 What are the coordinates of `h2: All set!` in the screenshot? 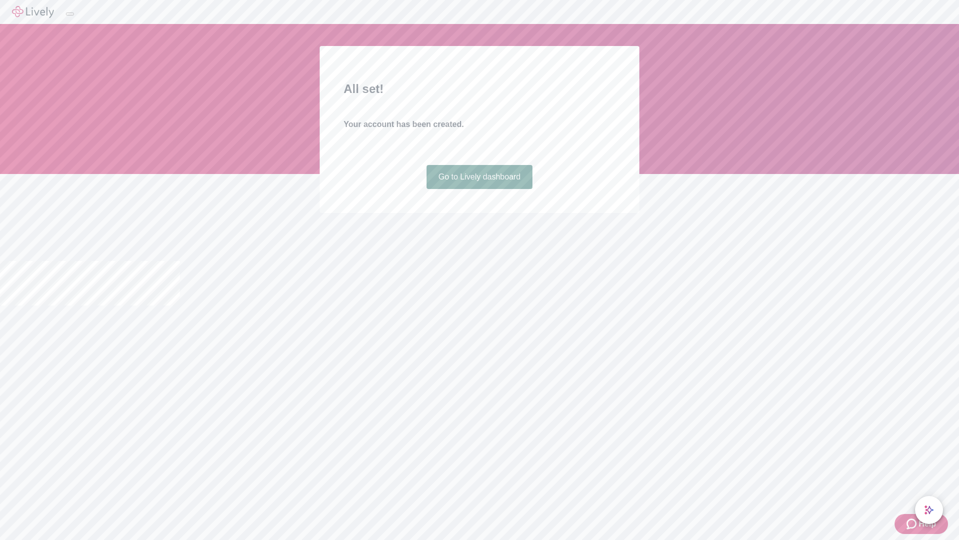 It's located at (480, 89).